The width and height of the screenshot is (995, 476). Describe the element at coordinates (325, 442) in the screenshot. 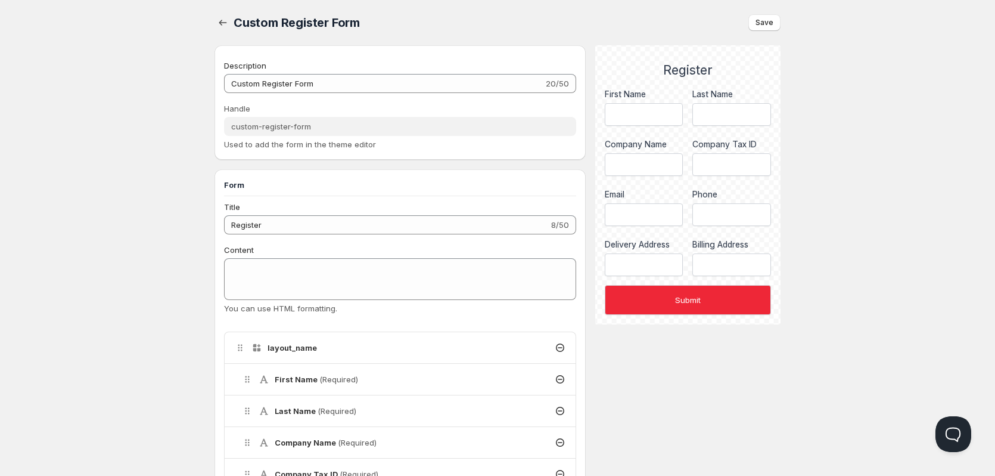

I see `h4: Company Name` at that location.